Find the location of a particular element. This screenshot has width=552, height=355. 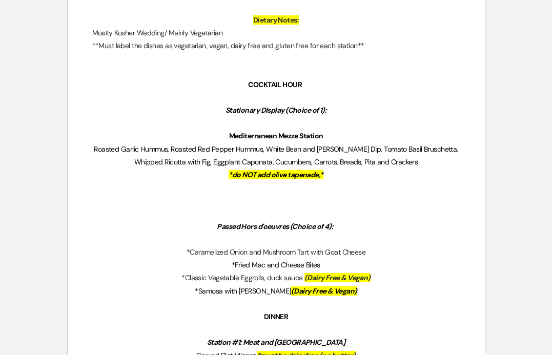

em: Passed Hors d'oeuvres (Choice of 4): is located at coordinates (275, 226).